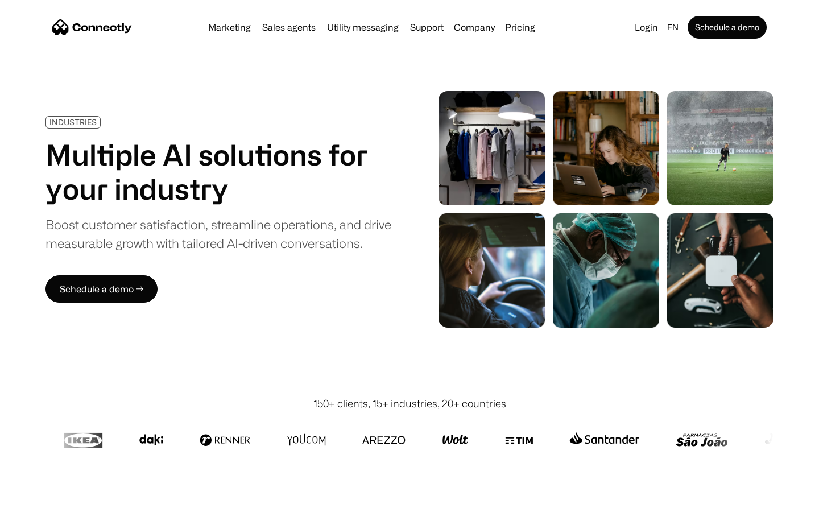 This screenshot has height=512, width=819. Describe the element at coordinates (673, 27) in the screenshot. I see `div: en` at that location.